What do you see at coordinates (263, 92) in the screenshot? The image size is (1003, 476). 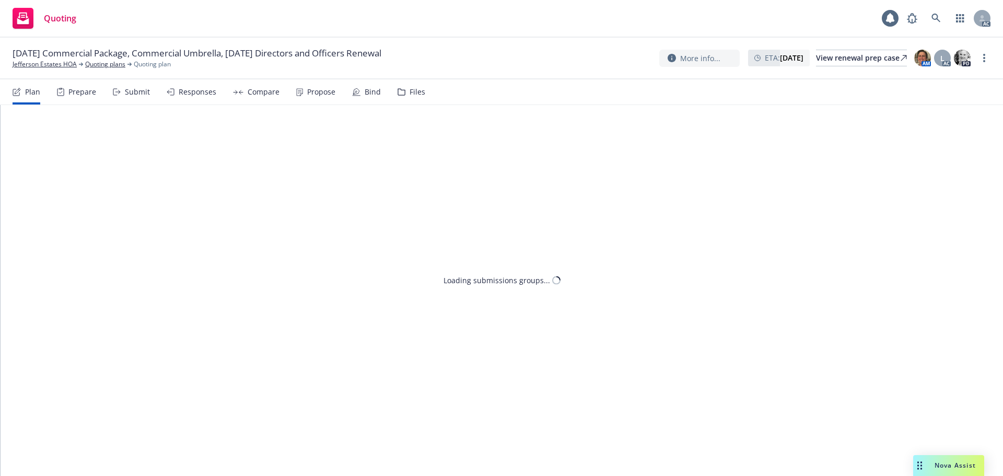 I see `div: Compare` at bounding box center [263, 92].